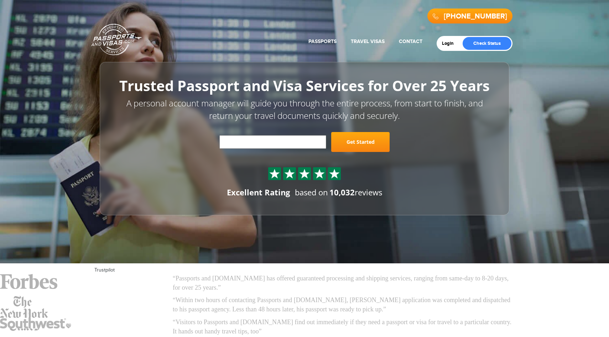  What do you see at coordinates (104, 270) in the screenshot?
I see `a: Trustpilot` at bounding box center [104, 270].